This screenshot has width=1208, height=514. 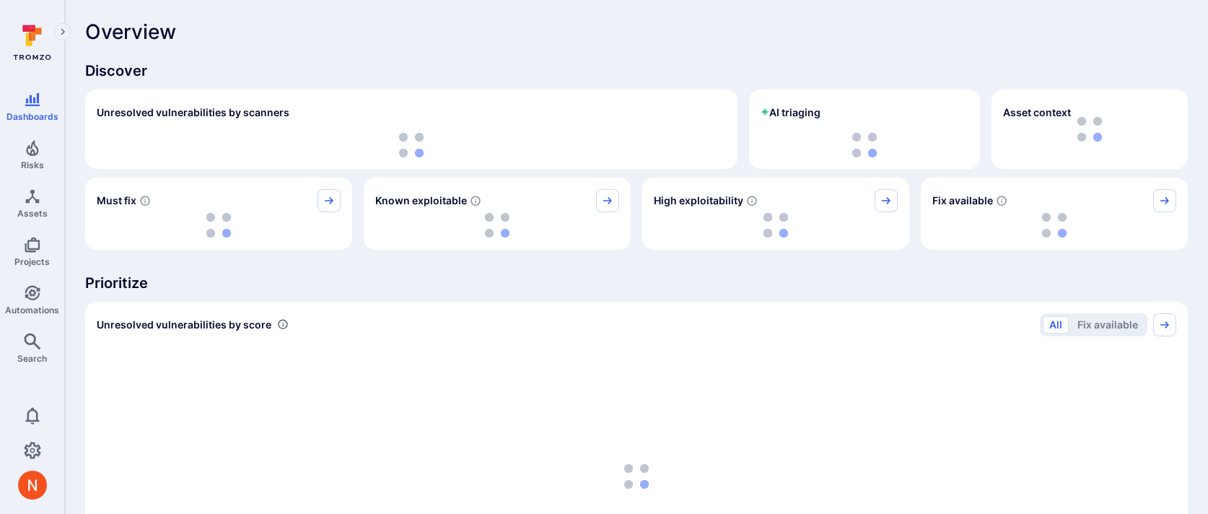 What do you see at coordinates (1002, 201) in the screenshot?
I see `svg: Vulnerabilities with fix available` at bounding box center [1002, 201].